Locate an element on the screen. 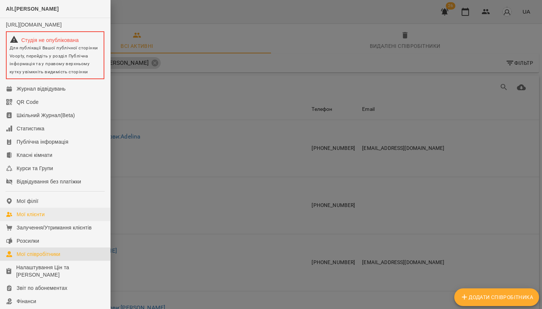 The image size is (542, 309). div: Шкільний Журнал(Beta) is located at coordinates (46, 115).